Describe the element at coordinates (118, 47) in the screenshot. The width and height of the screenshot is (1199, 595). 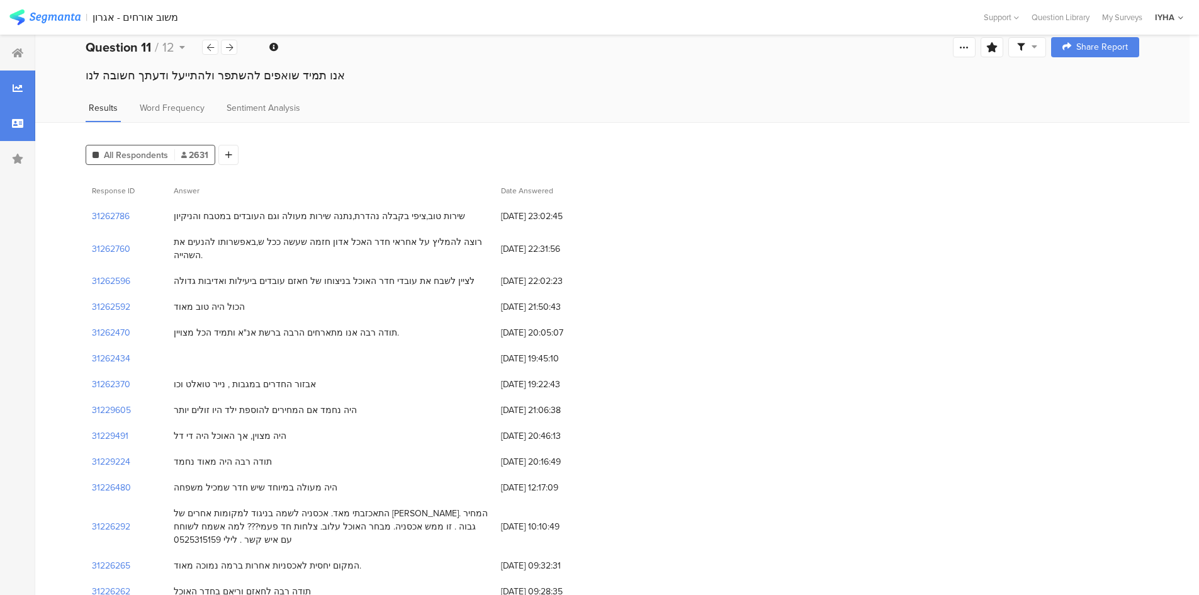
I see `b: Question 11` at that location.